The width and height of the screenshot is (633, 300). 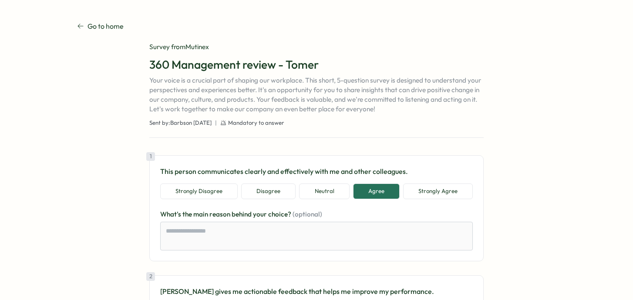 What do you see at coordinates (201, 214) in the screenshot?
I see `span: main` at bounding box center [201, 214].